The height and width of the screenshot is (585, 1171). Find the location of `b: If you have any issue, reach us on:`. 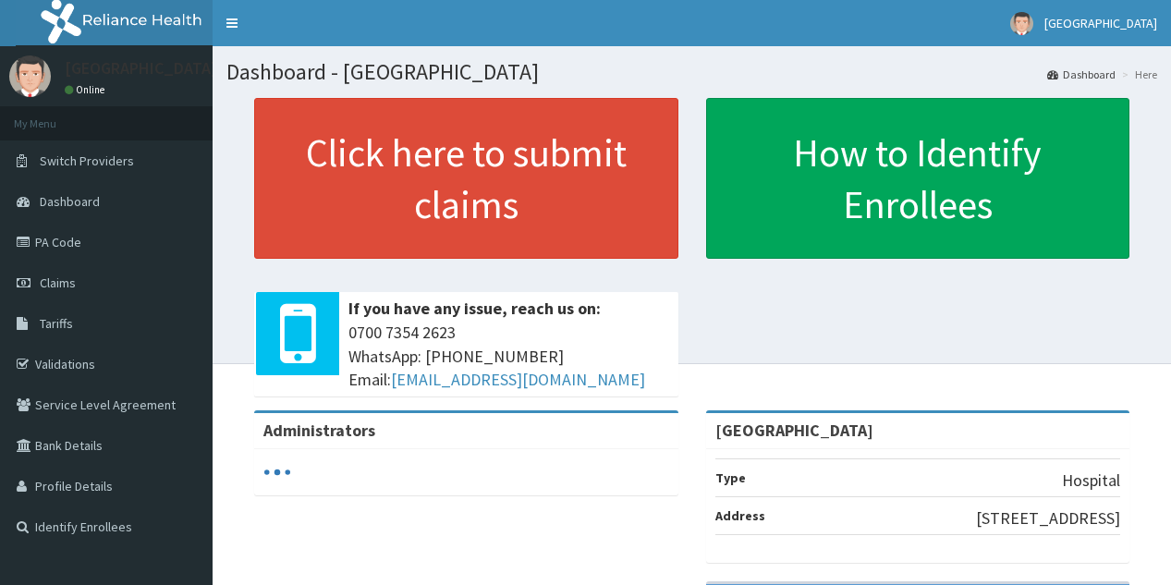

b: If you have any issue, reach us on: is located at coordinates (474, 308).